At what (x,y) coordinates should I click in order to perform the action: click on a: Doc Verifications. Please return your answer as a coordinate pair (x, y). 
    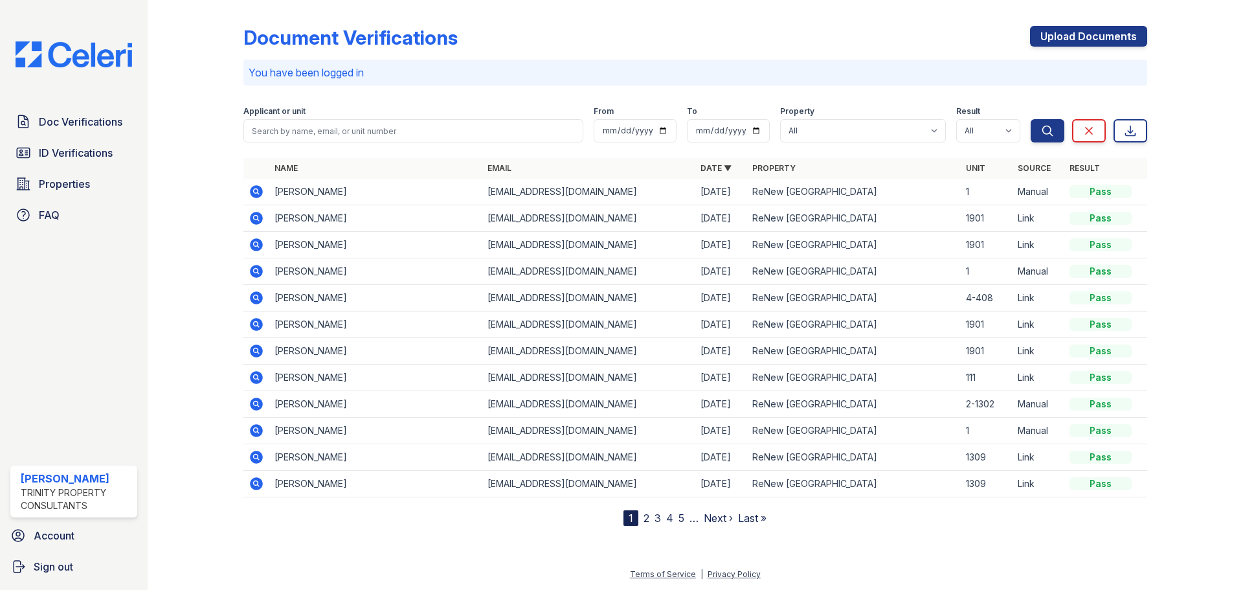
    Looking at the image, I should click on (74, 122).